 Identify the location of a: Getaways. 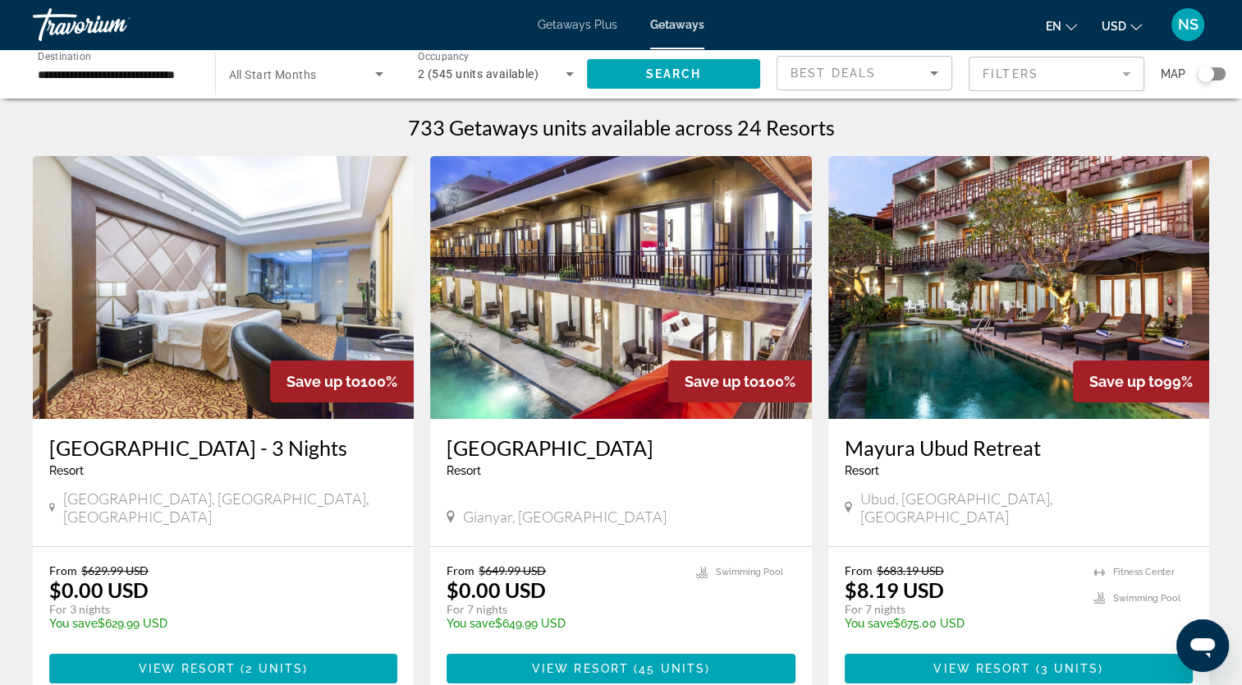
(677, 25).